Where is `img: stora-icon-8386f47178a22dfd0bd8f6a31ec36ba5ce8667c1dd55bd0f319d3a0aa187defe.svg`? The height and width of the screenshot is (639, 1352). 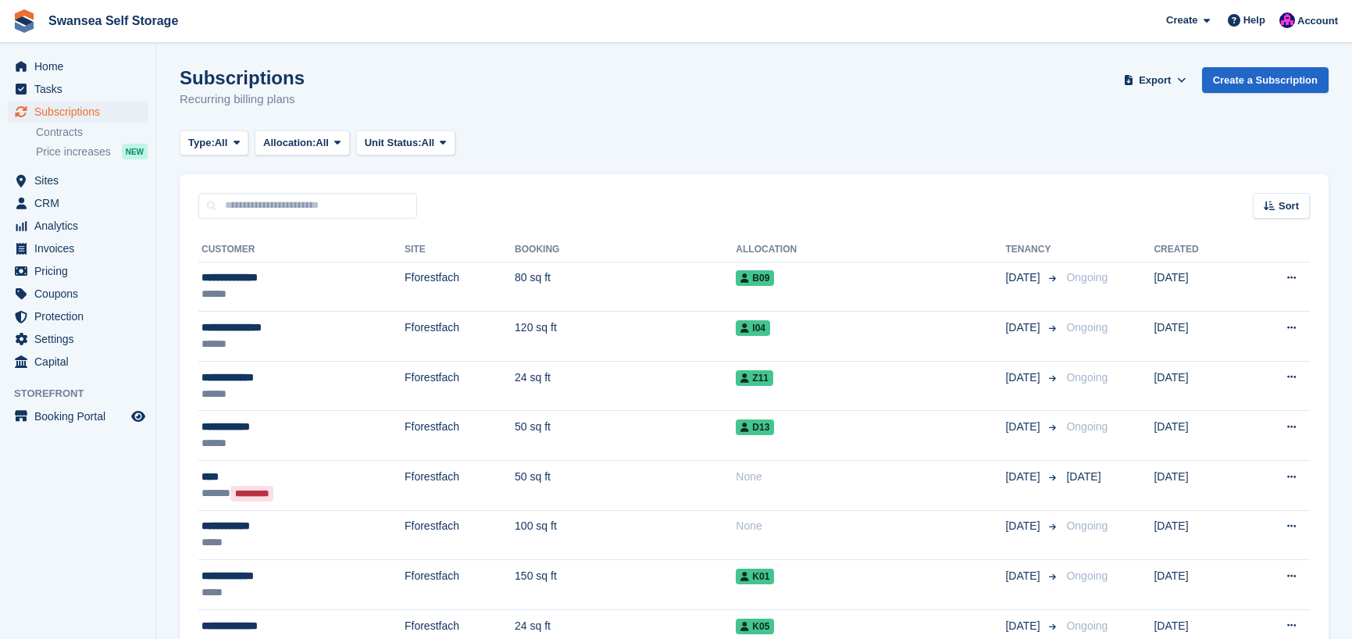 img: stora-icon-8386f47178a22dfd0bd8f6a31ec36ba5ce8667c1dd55bd0f319d3a0aa187defe.svg is located at coordinates (24, 21).